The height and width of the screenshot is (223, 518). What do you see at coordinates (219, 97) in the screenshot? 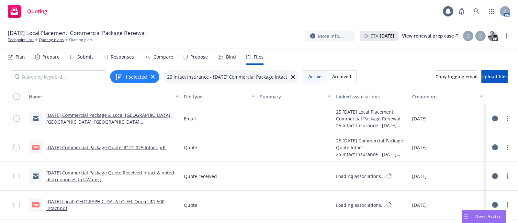
I see `button: File type` at bounding box center [219, 97].